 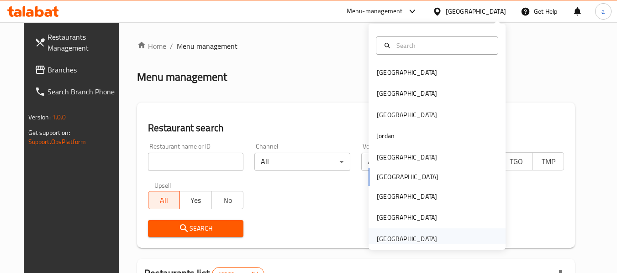 What do you see at coordinates (385, 136) in the screenshot?
I see `div: Jordan` at bounding box center [385, 136].